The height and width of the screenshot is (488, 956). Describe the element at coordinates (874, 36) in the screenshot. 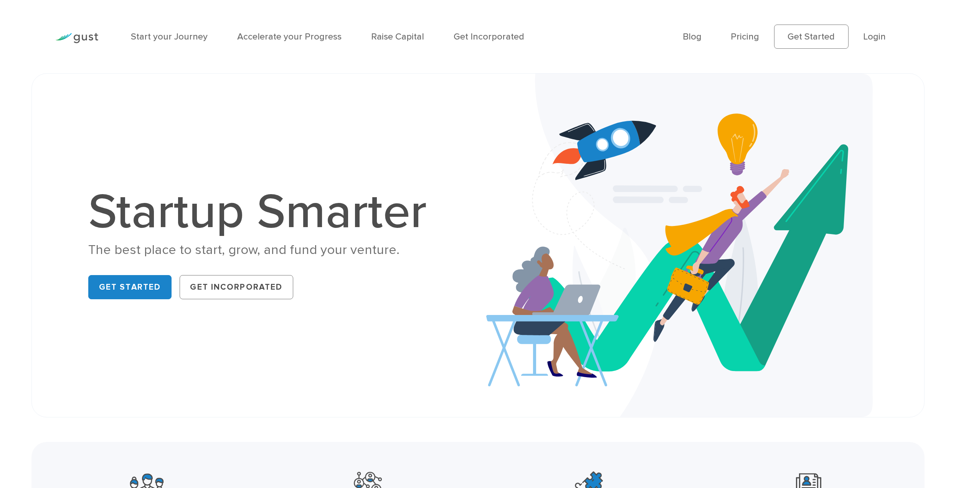

I see `a: Login` at that location.